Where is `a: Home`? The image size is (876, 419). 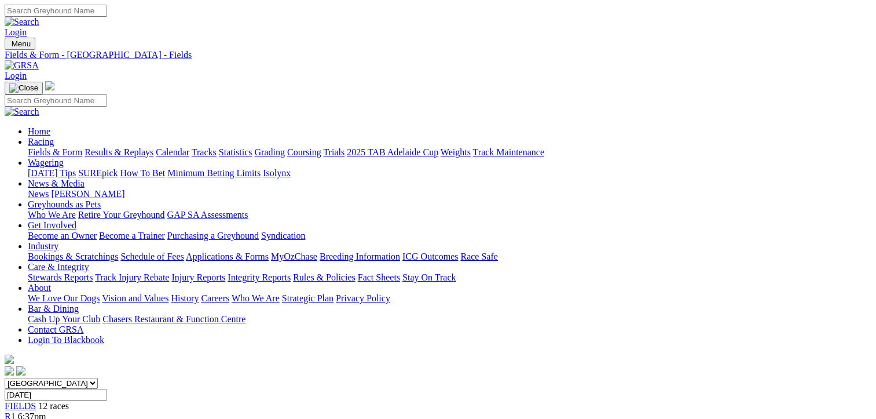
a: Home is located at coordinates (39, 131).